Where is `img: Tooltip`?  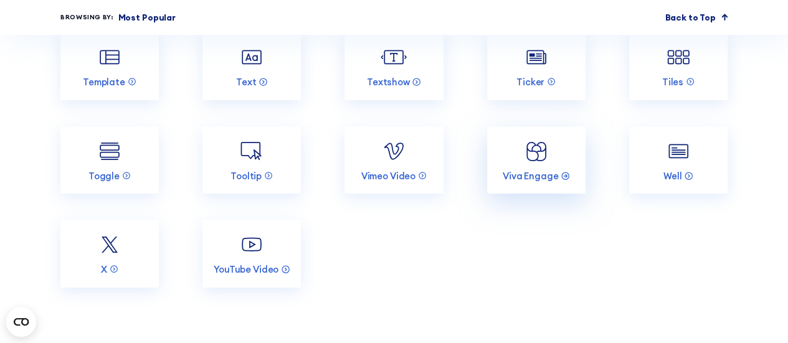 img: Tooltip is located at coordinates (252, 151).